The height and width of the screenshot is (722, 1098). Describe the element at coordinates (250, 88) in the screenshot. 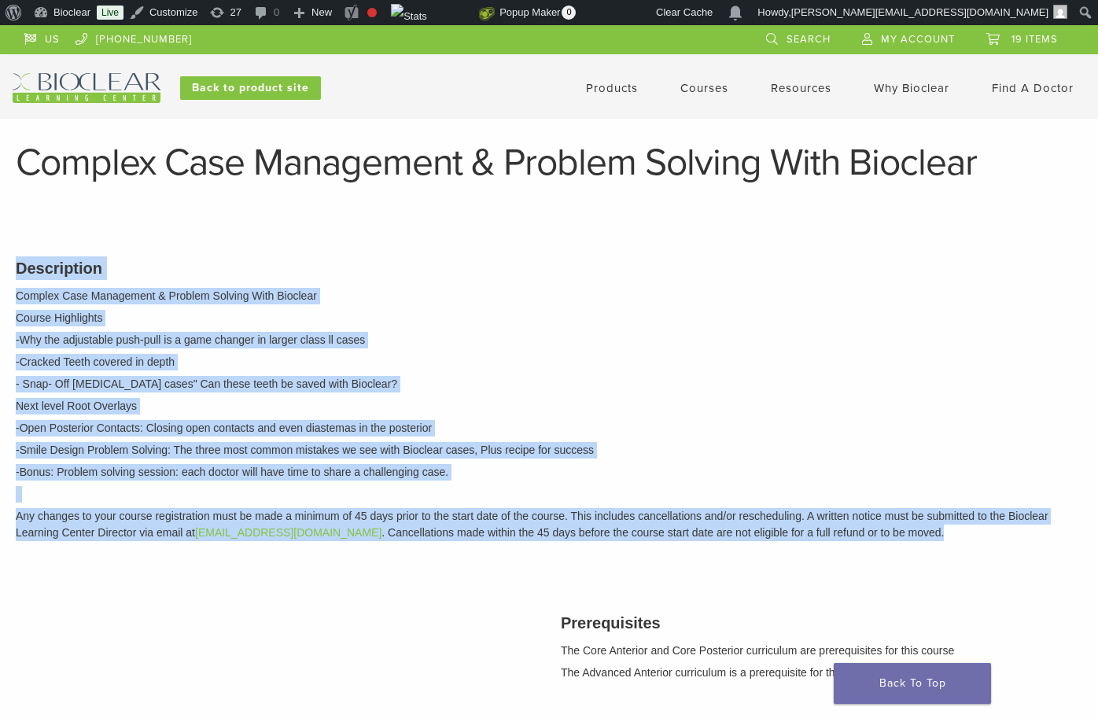

I see `a: Back to product site` at that location.